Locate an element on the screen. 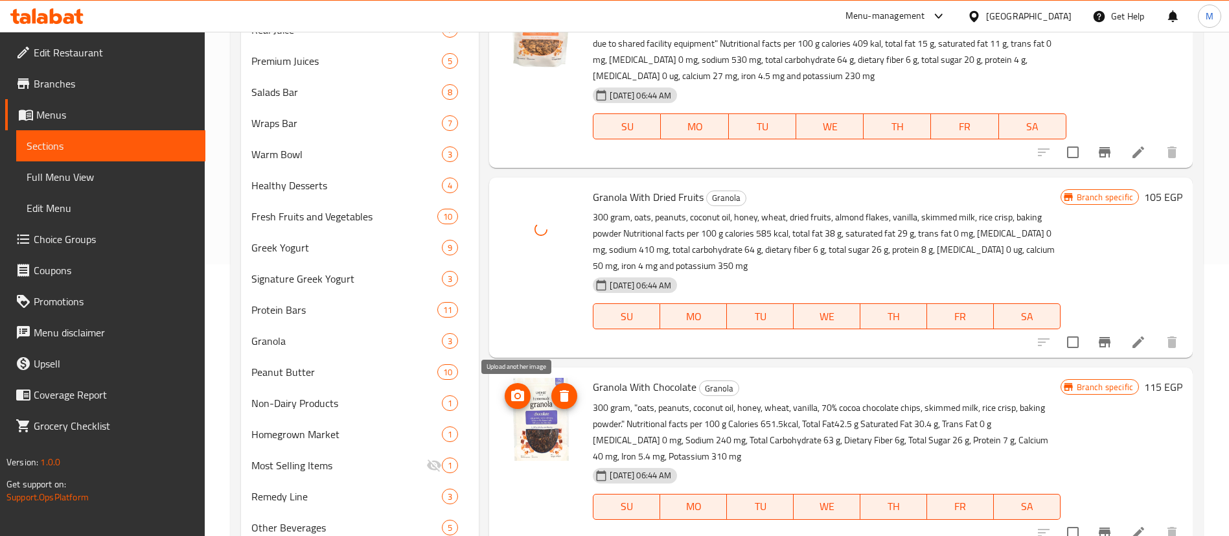 Image resolution: width=1229 pixels, height=536 pixels. span: Greek Yogurt is located at coordinates (347, 248).